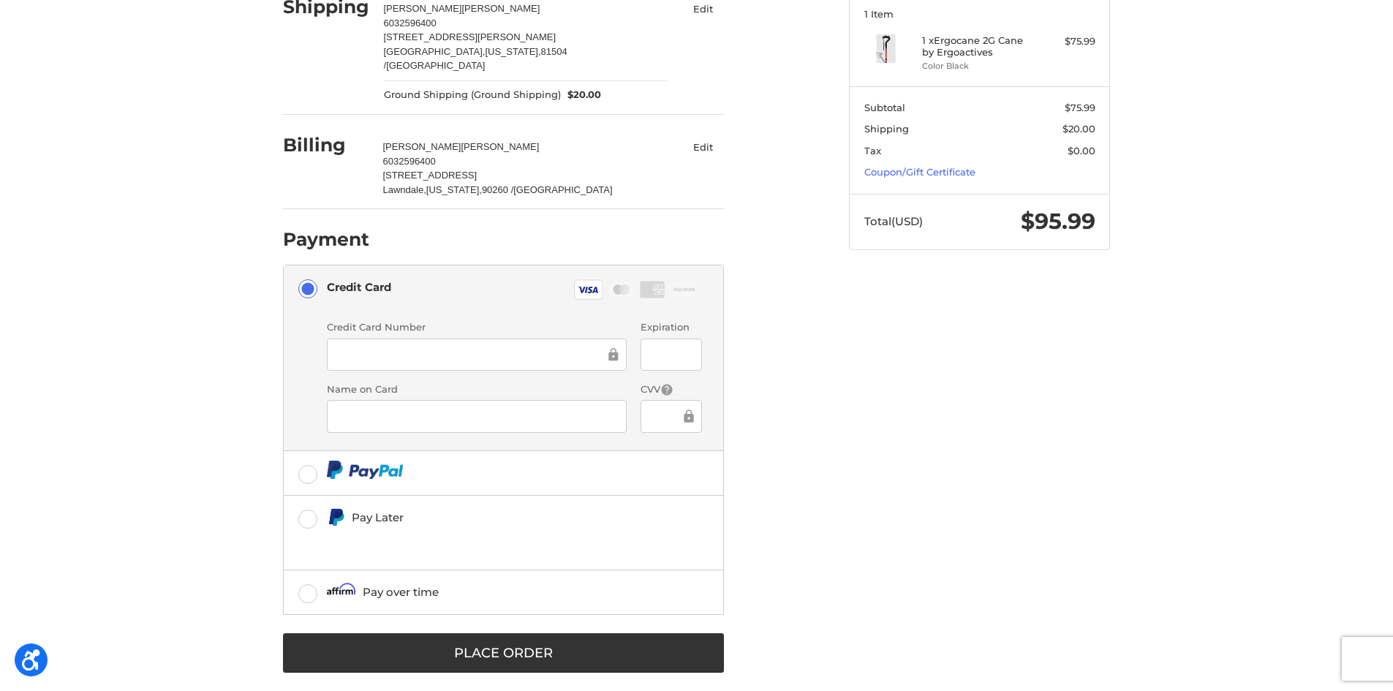  What do you see at coordinates (359, 287) in the screenshot?
I see `div: Credit Card` at bounding box center [359, 287].